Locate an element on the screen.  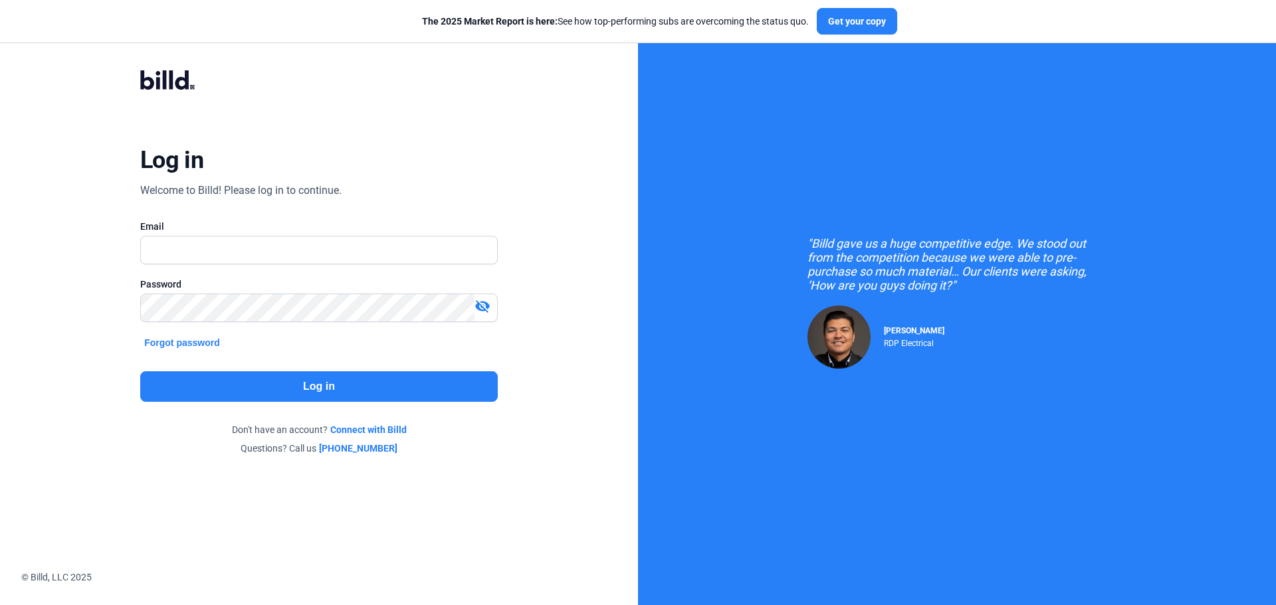
div: Questions? Call us is located at coordinates (319, 448).